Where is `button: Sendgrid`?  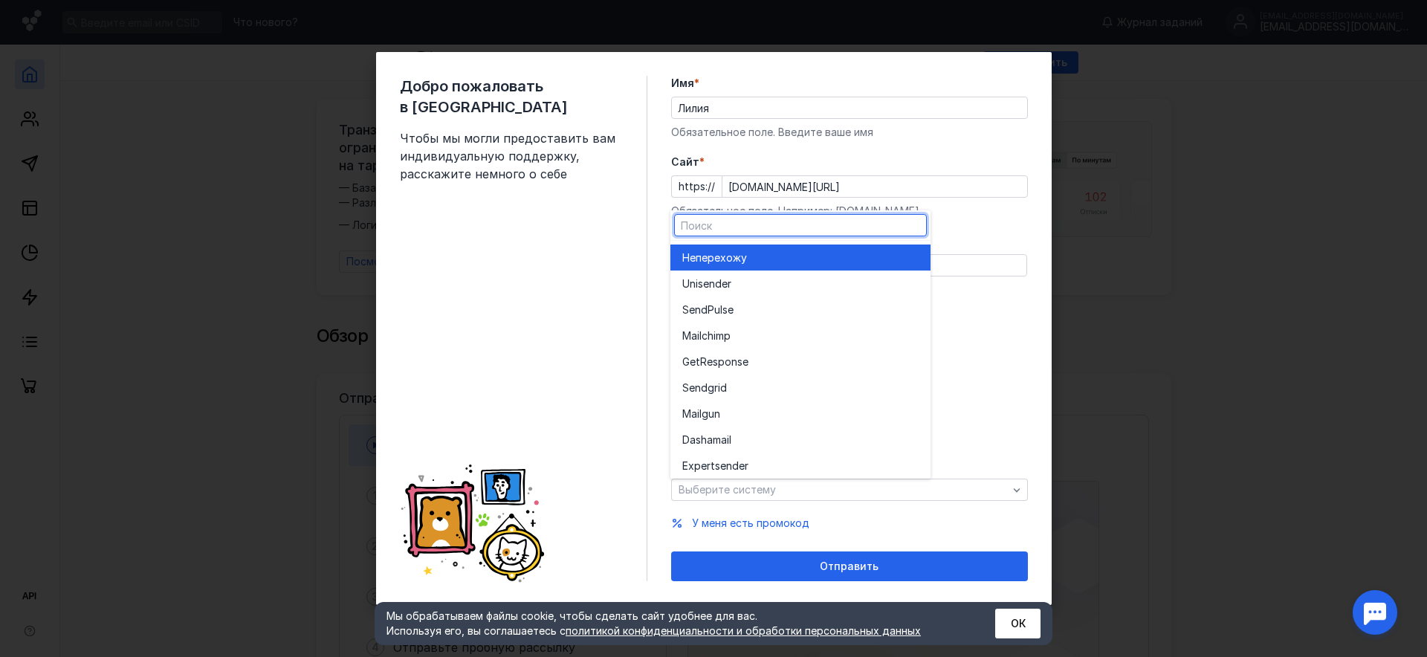
button: Sendgrid is located at coordinates (800, 387).